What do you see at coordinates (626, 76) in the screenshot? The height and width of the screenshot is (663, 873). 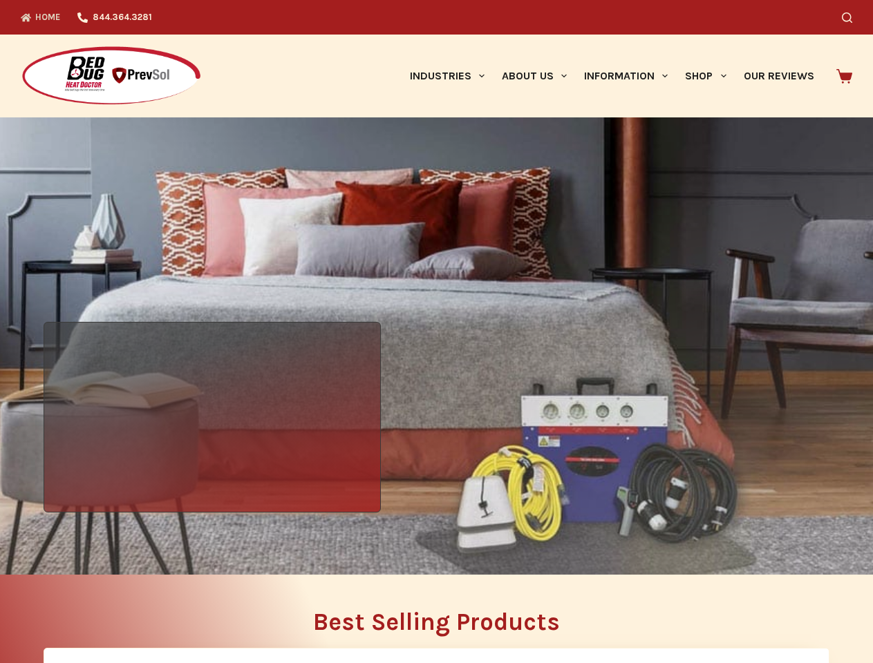 I see `a: Information` at bounding box center [626, 76].